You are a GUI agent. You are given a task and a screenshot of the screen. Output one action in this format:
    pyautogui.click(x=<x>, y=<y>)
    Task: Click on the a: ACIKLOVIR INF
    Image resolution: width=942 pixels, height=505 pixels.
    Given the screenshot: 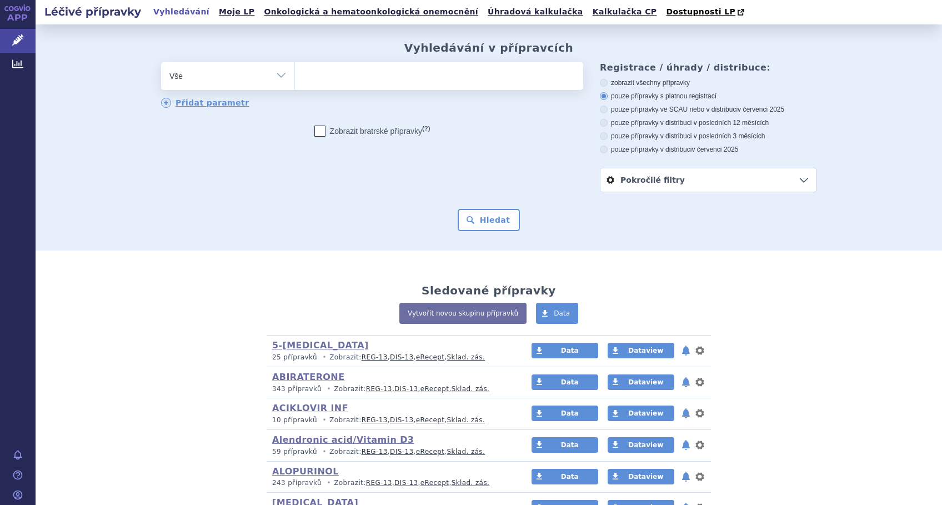 What is the action you would take?
    pyautogui.click(x=310, y=408)
    